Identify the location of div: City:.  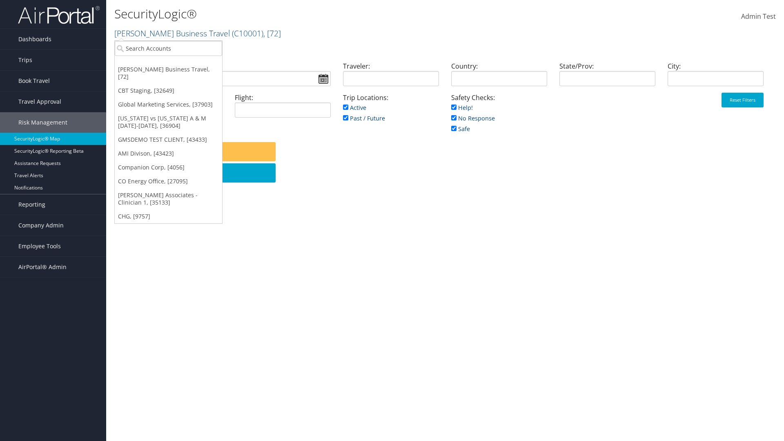
(715, 77).